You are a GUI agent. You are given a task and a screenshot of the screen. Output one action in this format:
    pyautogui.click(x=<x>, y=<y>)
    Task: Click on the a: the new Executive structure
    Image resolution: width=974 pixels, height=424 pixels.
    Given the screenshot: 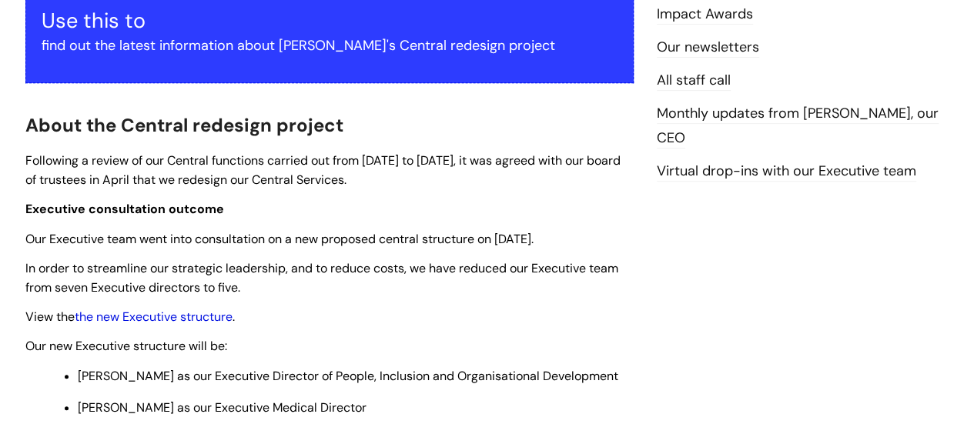 What is the action you would take?
    pyautogui.click(x=153, y=316)
    